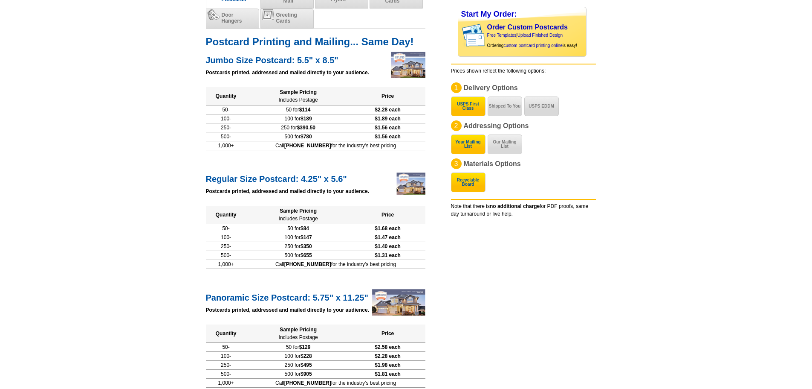 The width and height of the screenshot is (812, 389). Describe the element at coordinates (306, 255) in the screenshot. I see `span: $655` at that location.